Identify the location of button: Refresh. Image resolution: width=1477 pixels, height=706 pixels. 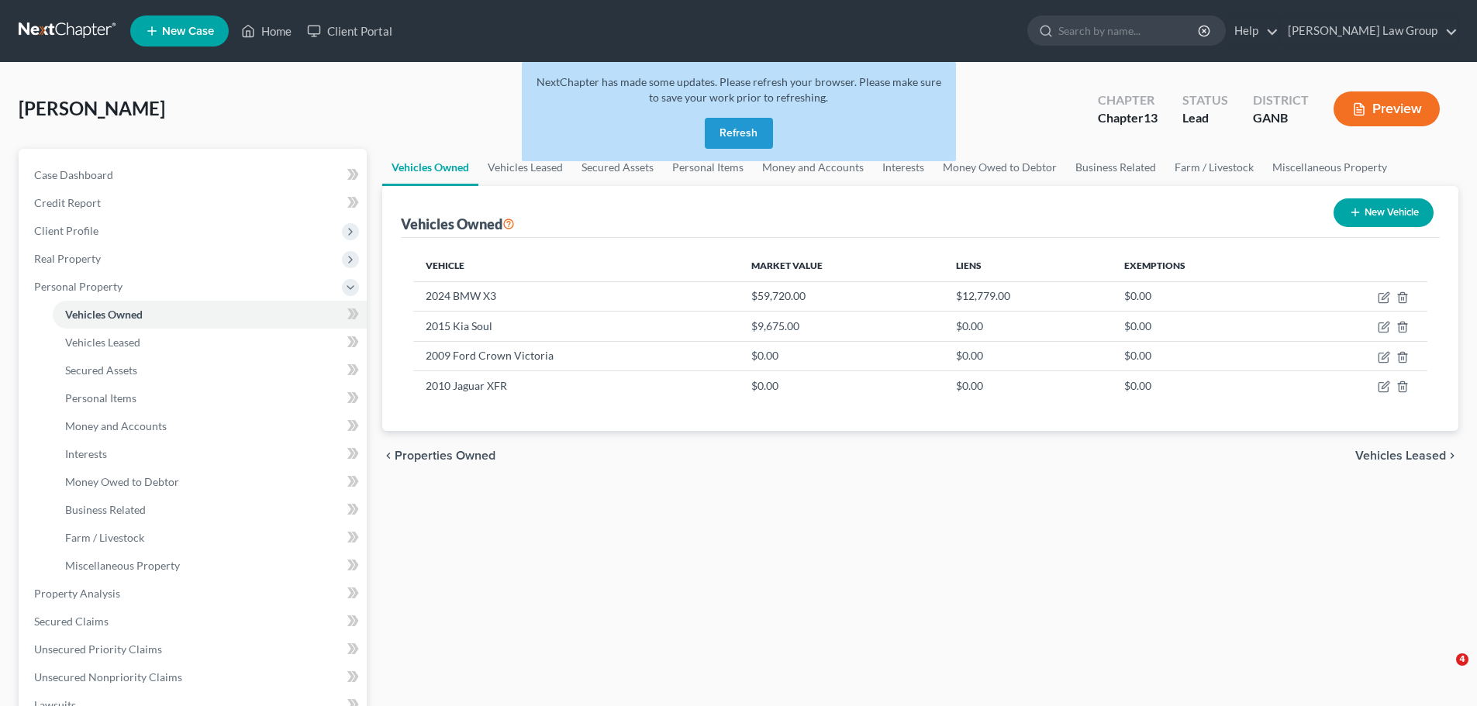
(739, 133).